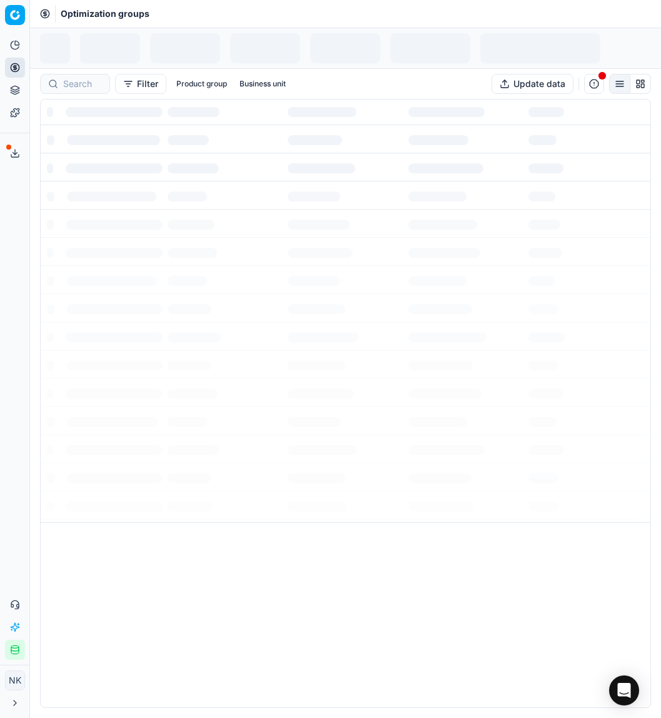 The width and height of the screenshot is (661, 718). Describe the element at coordinates (15, 680) in the screenshot. I see `span: NK` at that location.